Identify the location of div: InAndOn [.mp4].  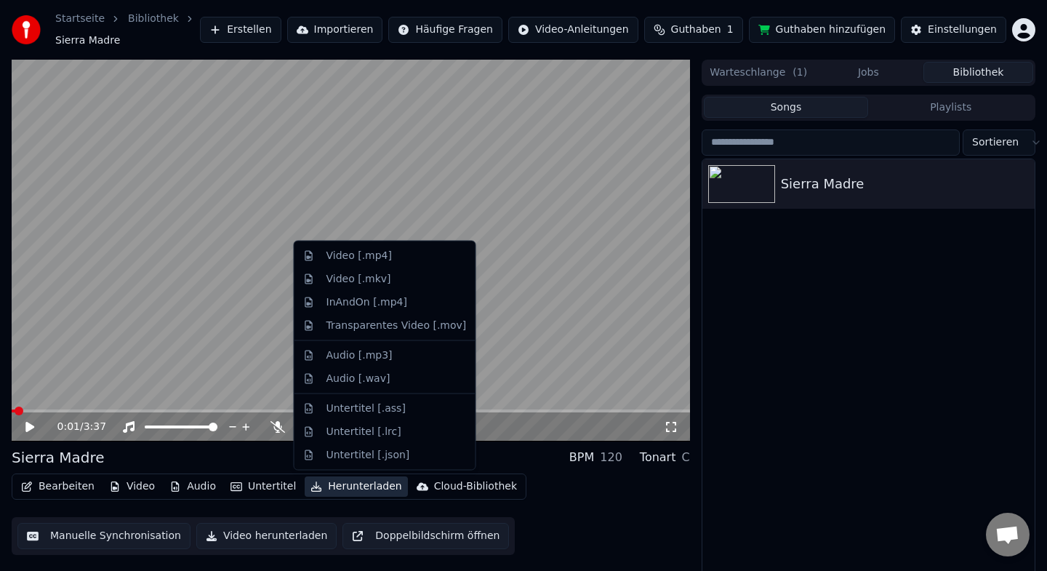
(367, 302).